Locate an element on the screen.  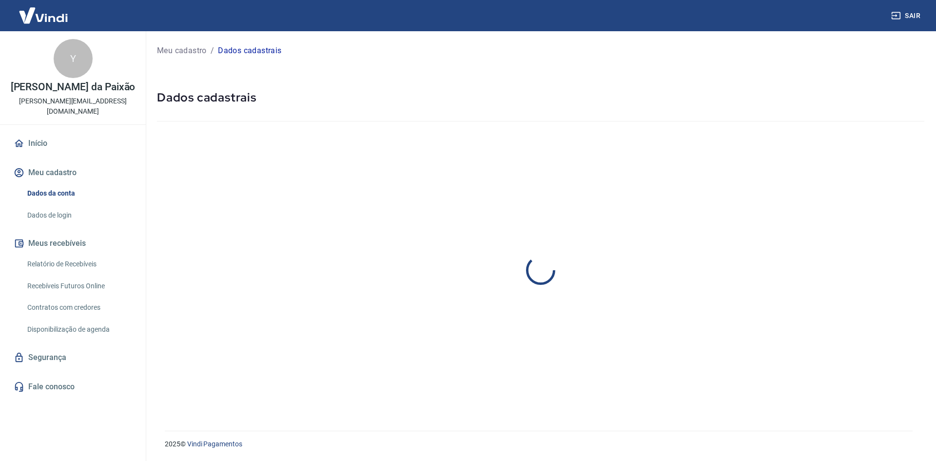
a: Início is located at coordinates (73, 143).